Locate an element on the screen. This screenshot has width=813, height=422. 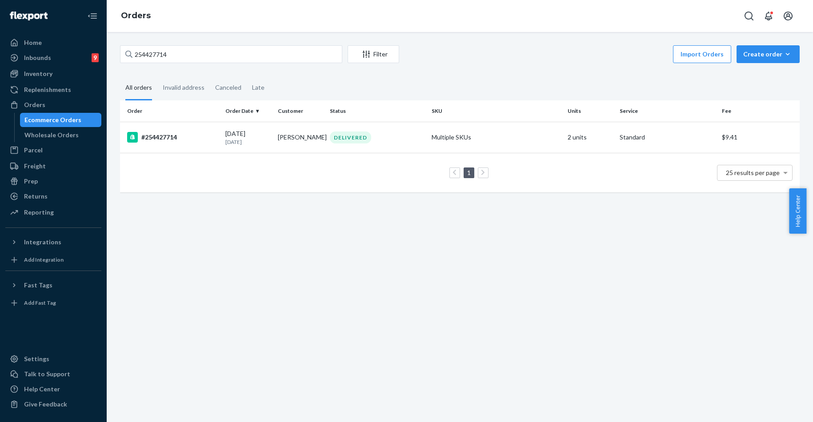
a: Returns is located at coordinates (53, 196).